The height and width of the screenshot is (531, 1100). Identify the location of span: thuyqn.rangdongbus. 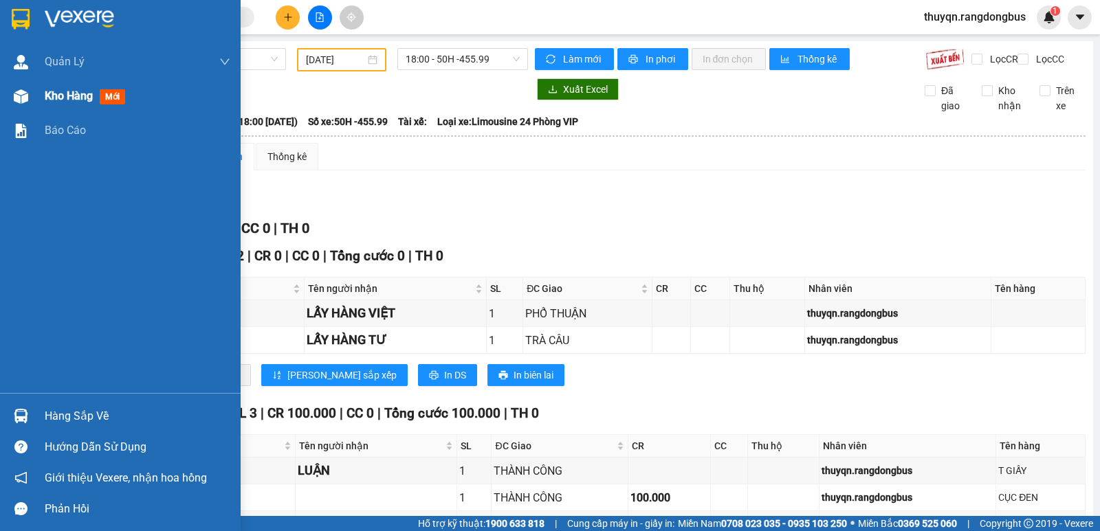
(975, 16).